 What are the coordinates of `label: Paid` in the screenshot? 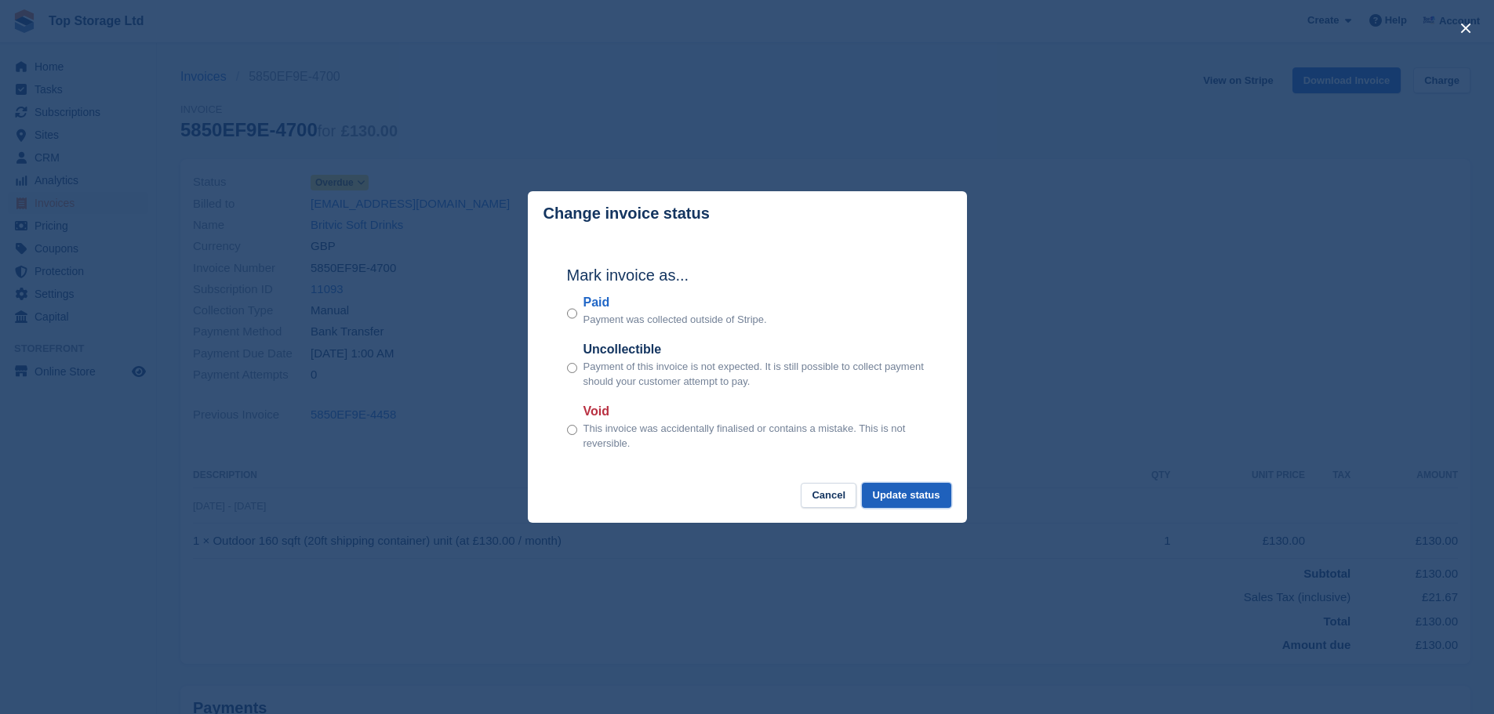 It's located at (675, 303).